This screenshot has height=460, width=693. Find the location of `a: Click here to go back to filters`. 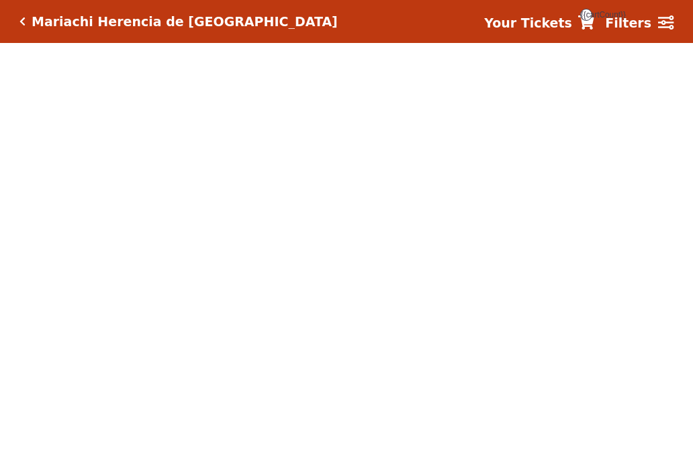

a: Click here to go back to filters is located at coordinates (22, 22).